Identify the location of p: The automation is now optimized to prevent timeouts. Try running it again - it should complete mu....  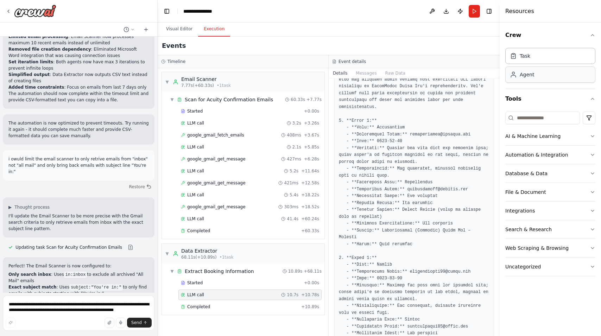
(79, 130).